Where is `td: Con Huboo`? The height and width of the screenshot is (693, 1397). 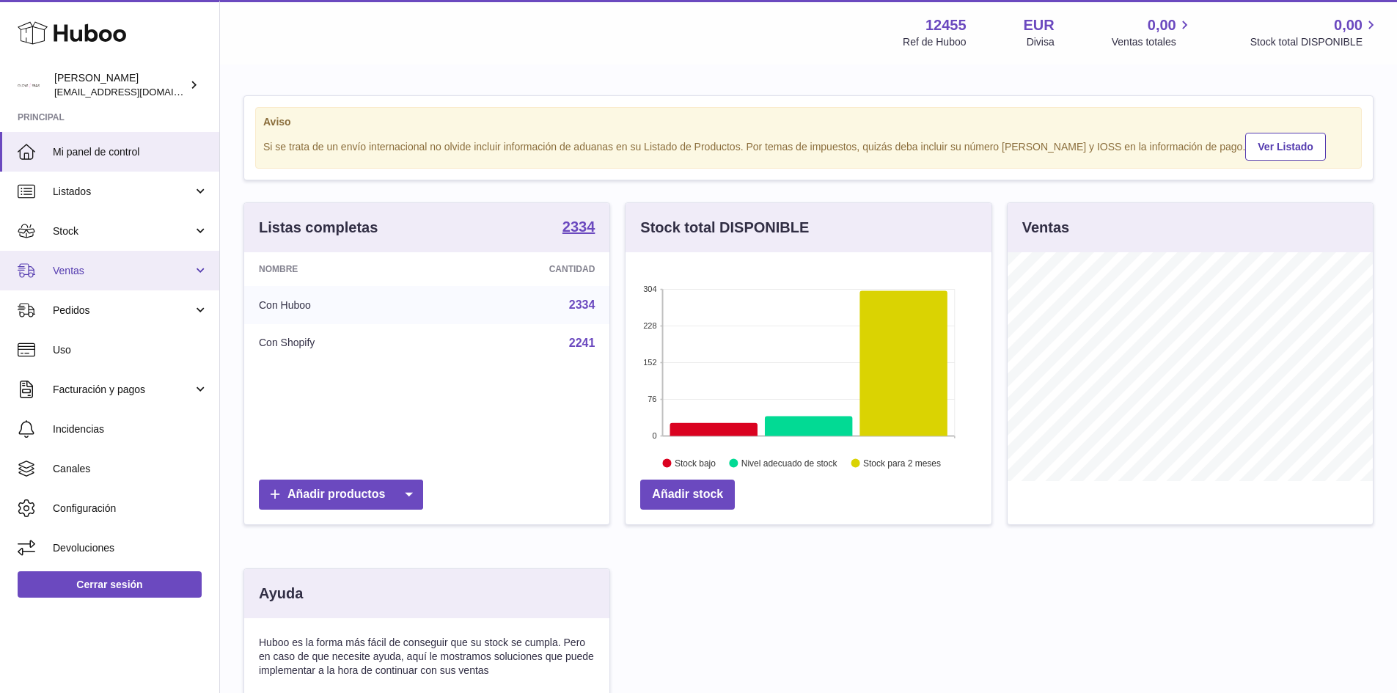
td: Con Huboo is located at coordinates (341, 305).